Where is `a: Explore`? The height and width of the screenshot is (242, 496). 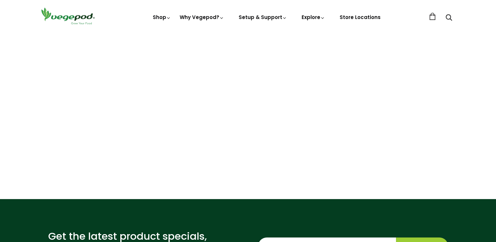
a: Explore is located at coordinates (314, 17).